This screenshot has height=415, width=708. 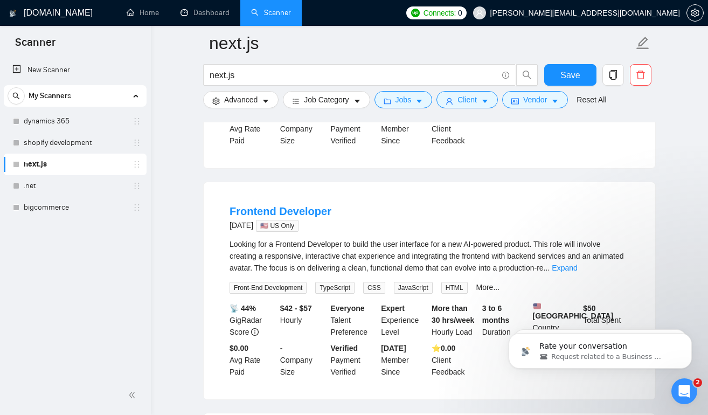 What do you see at coordinates (116, 36) in the screenshot?
I see `p: Rate your conversation` at bounding box center [116, 36].